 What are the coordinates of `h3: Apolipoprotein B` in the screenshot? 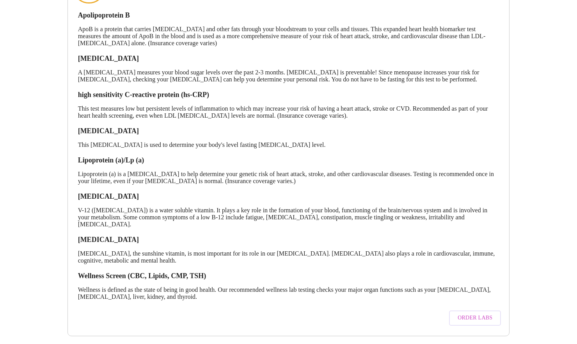 It's located at (289, 15).